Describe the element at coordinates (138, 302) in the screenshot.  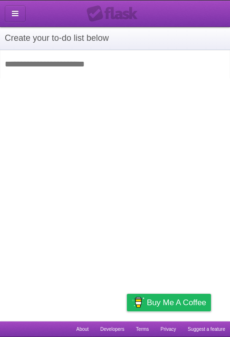
I see `img: Buy me a coffee` at that location.